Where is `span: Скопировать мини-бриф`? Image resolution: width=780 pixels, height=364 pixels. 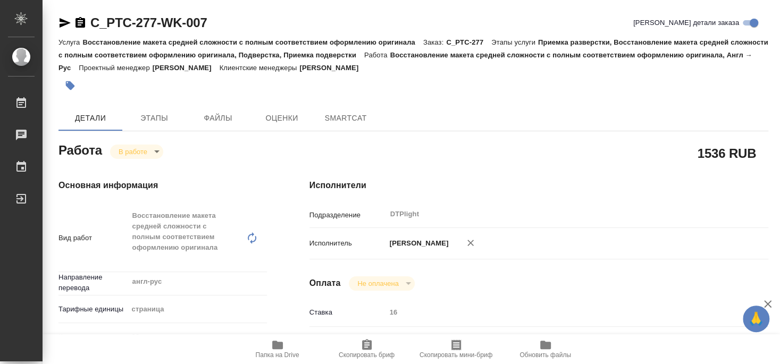
span: Скопировать мини-бриф is located at coordinates (456, 355).